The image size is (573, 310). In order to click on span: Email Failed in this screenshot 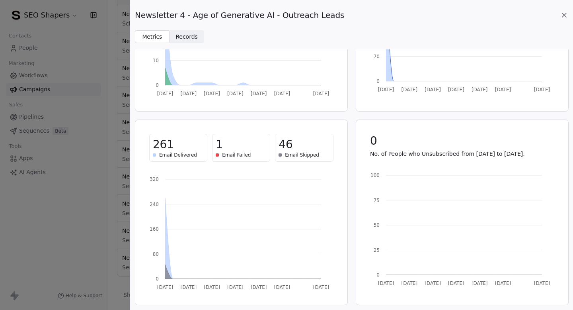, I will do `click(237, 155)`.